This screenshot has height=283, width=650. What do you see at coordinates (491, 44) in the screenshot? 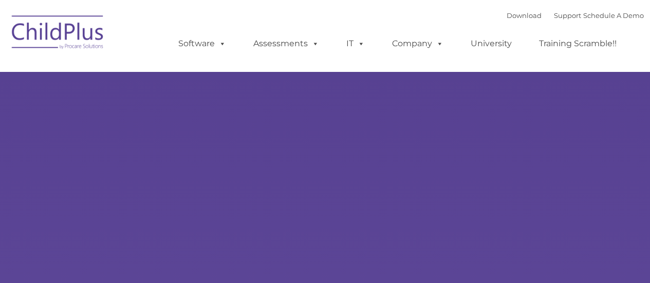
I see `a: University` at bounding box center [491, 44].